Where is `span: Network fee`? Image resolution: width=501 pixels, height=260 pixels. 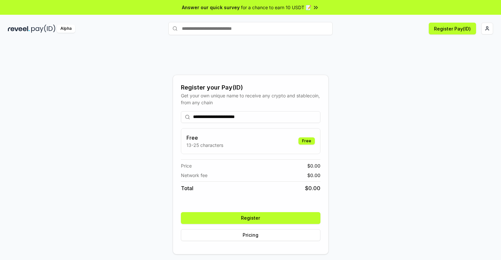 span: Network fee is located at coordinates (194, 175).